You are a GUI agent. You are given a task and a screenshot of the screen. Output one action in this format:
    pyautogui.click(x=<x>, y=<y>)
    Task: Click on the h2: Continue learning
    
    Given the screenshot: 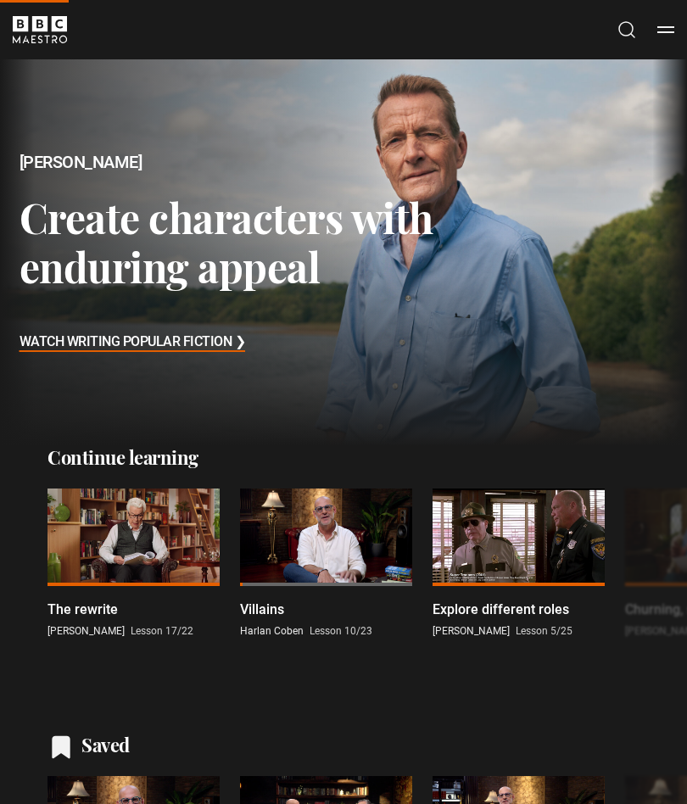 What is the action you would take?
    pyautogui.click(x=343, y=457)
    